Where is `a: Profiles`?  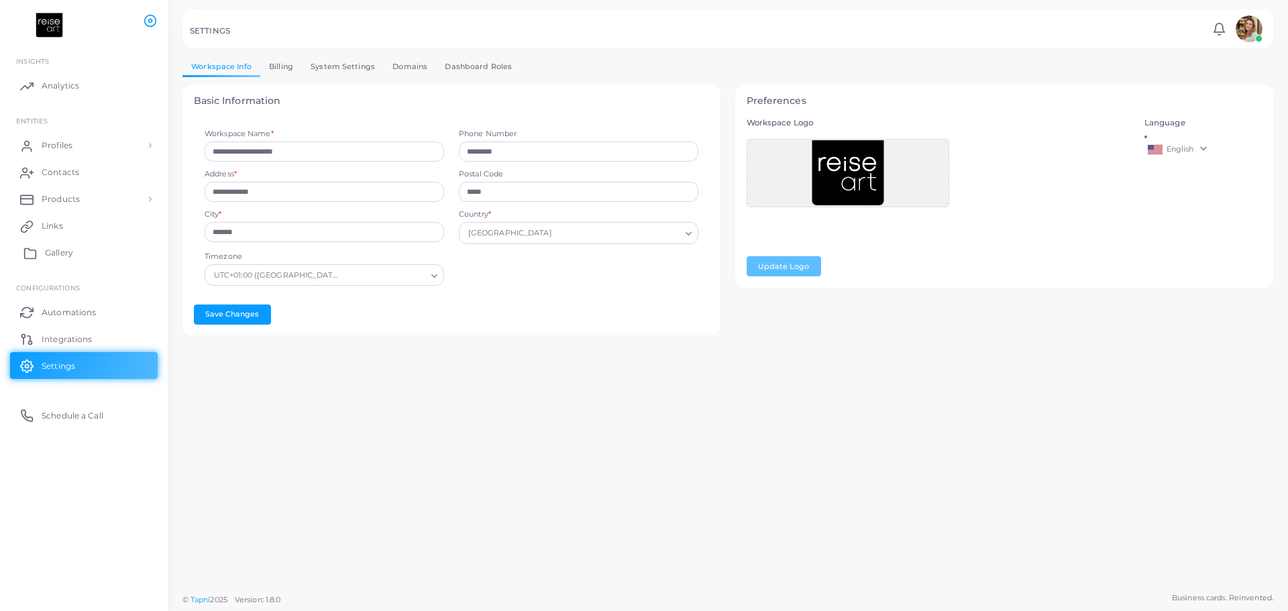
a: Profiles is located at coordinates (84, 146).